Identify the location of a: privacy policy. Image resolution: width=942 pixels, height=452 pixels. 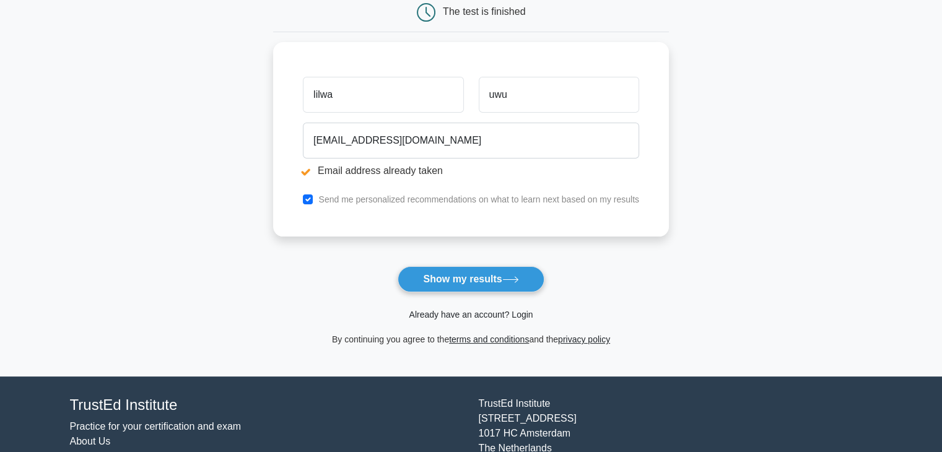
(584, 339).